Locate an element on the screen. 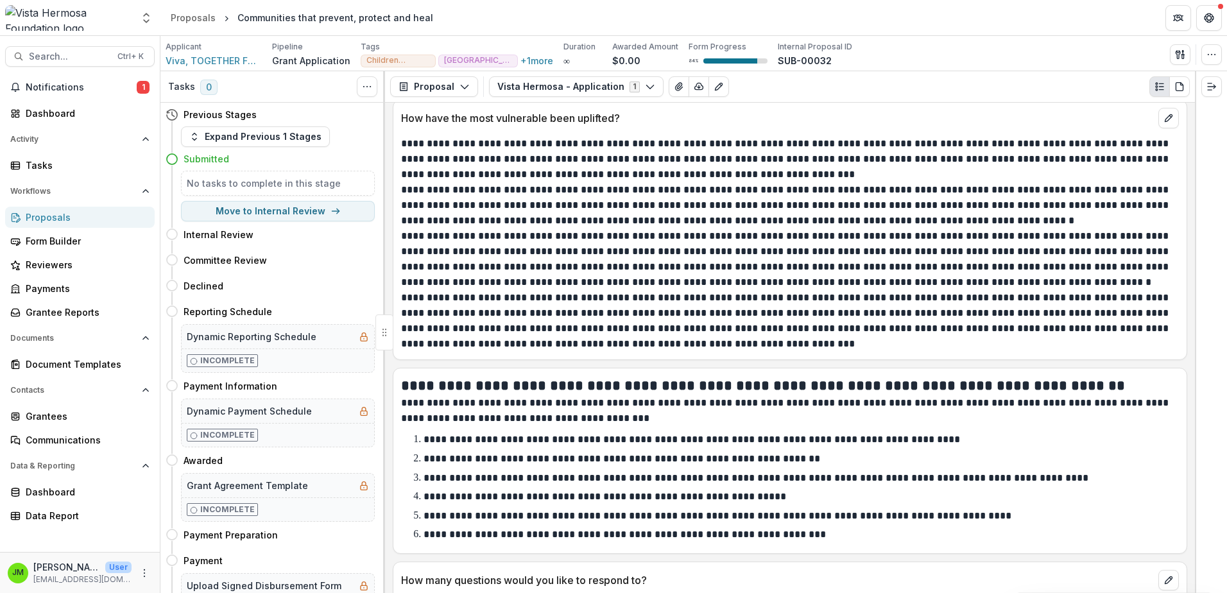 The width and height of the screenshot is (1227, 593). h5: Dynamic Payment Schedule is located at coordinates (249, 411).